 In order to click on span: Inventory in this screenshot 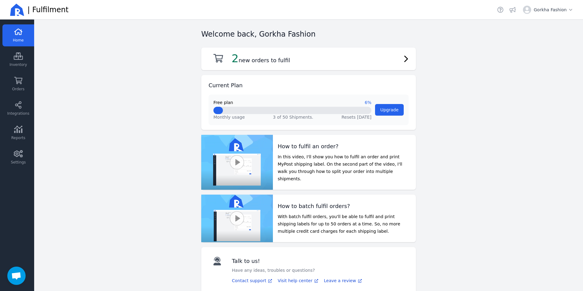, I will do `click(18, 65)`.